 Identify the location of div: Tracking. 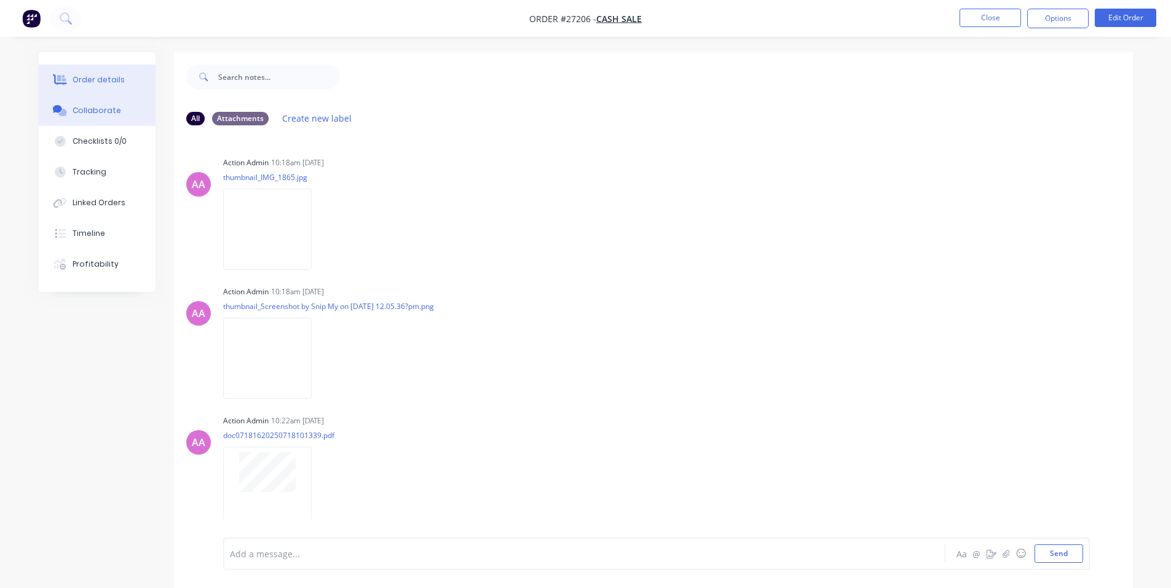
(89, 172).